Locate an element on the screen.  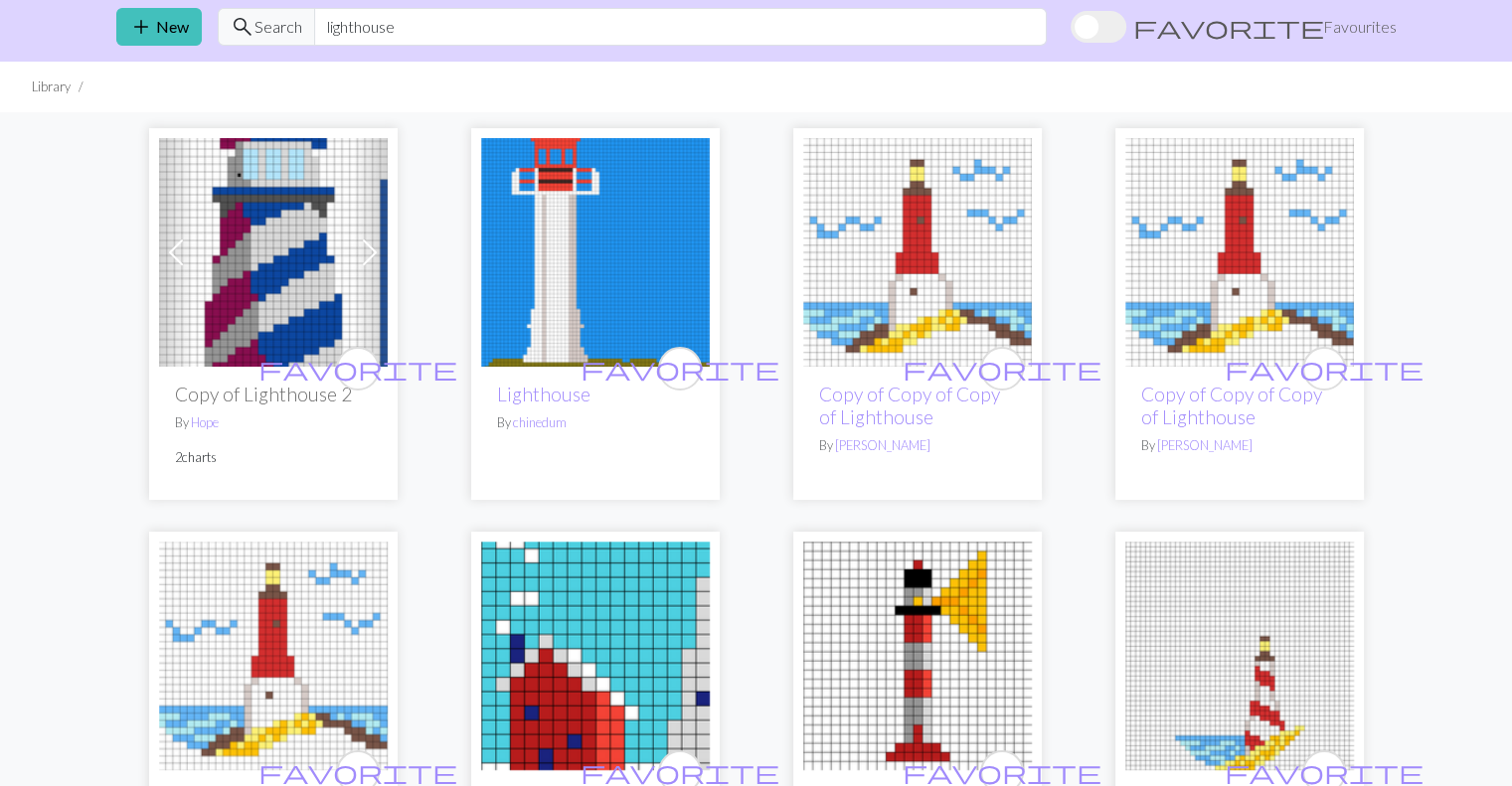
label: Show favourites is located at coordinates (1234, 27).